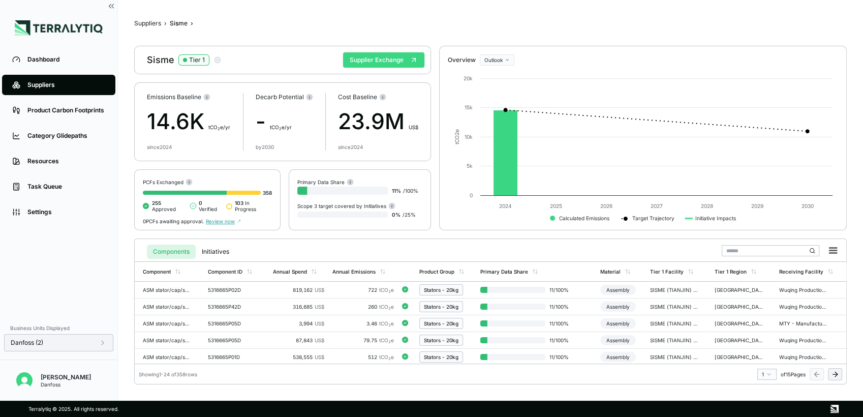 This screenshot has height=417, width=863. What do you see at coordinates (171, 252) in the screenshot?
I see `button: Components` at bounding box center [171, 252].